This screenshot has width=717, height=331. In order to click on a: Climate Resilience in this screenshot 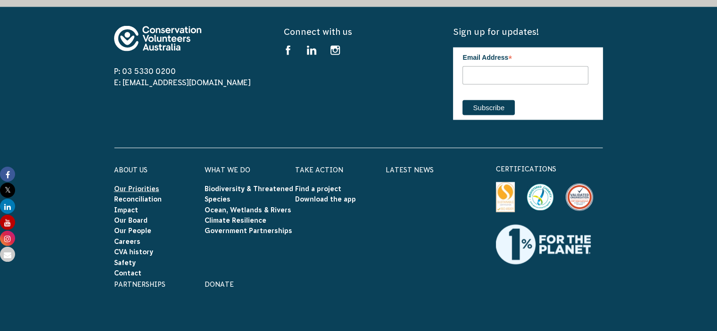, I will do `click(235, 221)`.